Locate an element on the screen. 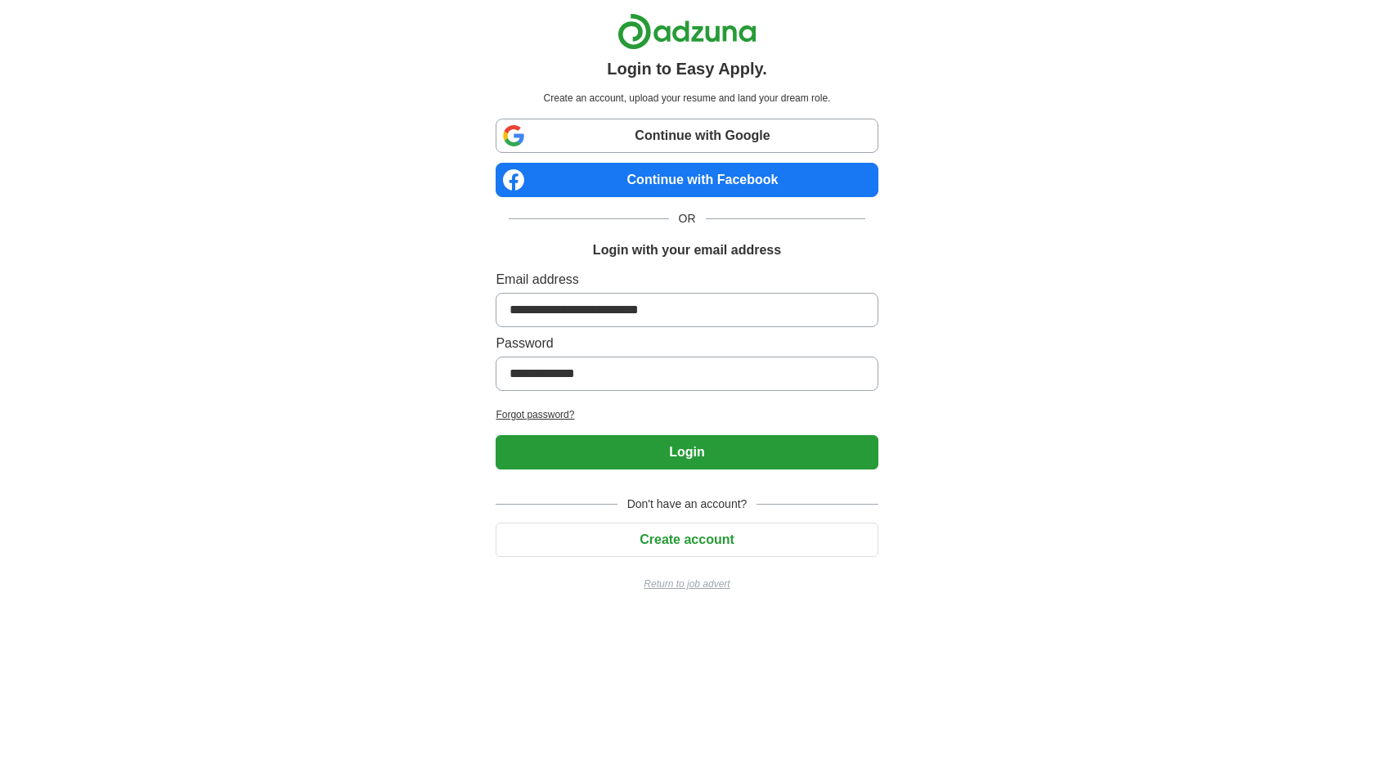 This screenshot has height=759, width=1374. h1: Login with your email address is located at coordinates (687, 250).